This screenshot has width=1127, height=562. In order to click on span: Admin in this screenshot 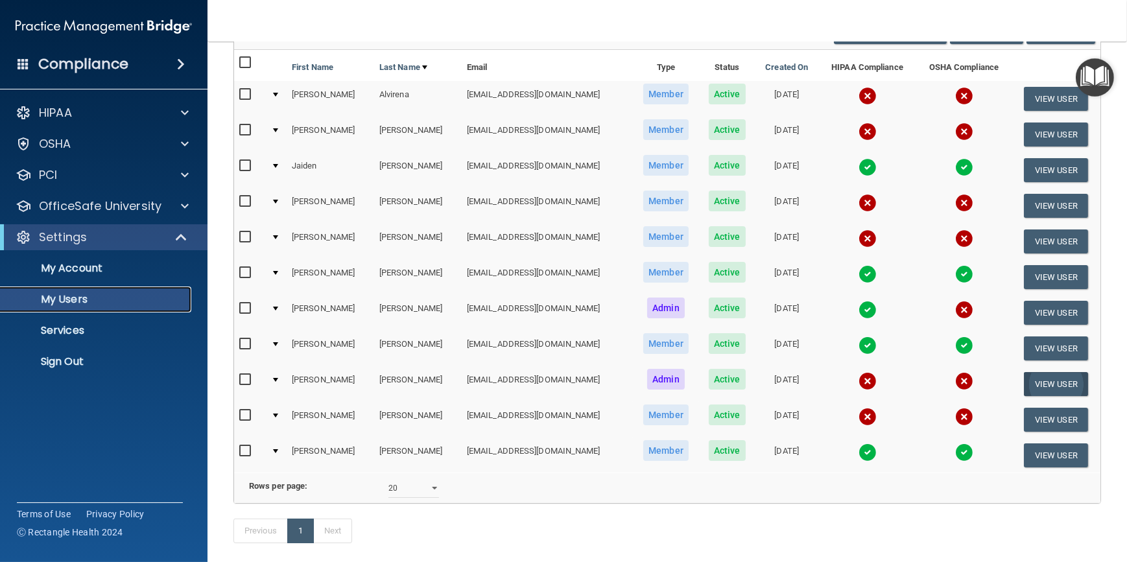, I will do `click(666, 308)`.